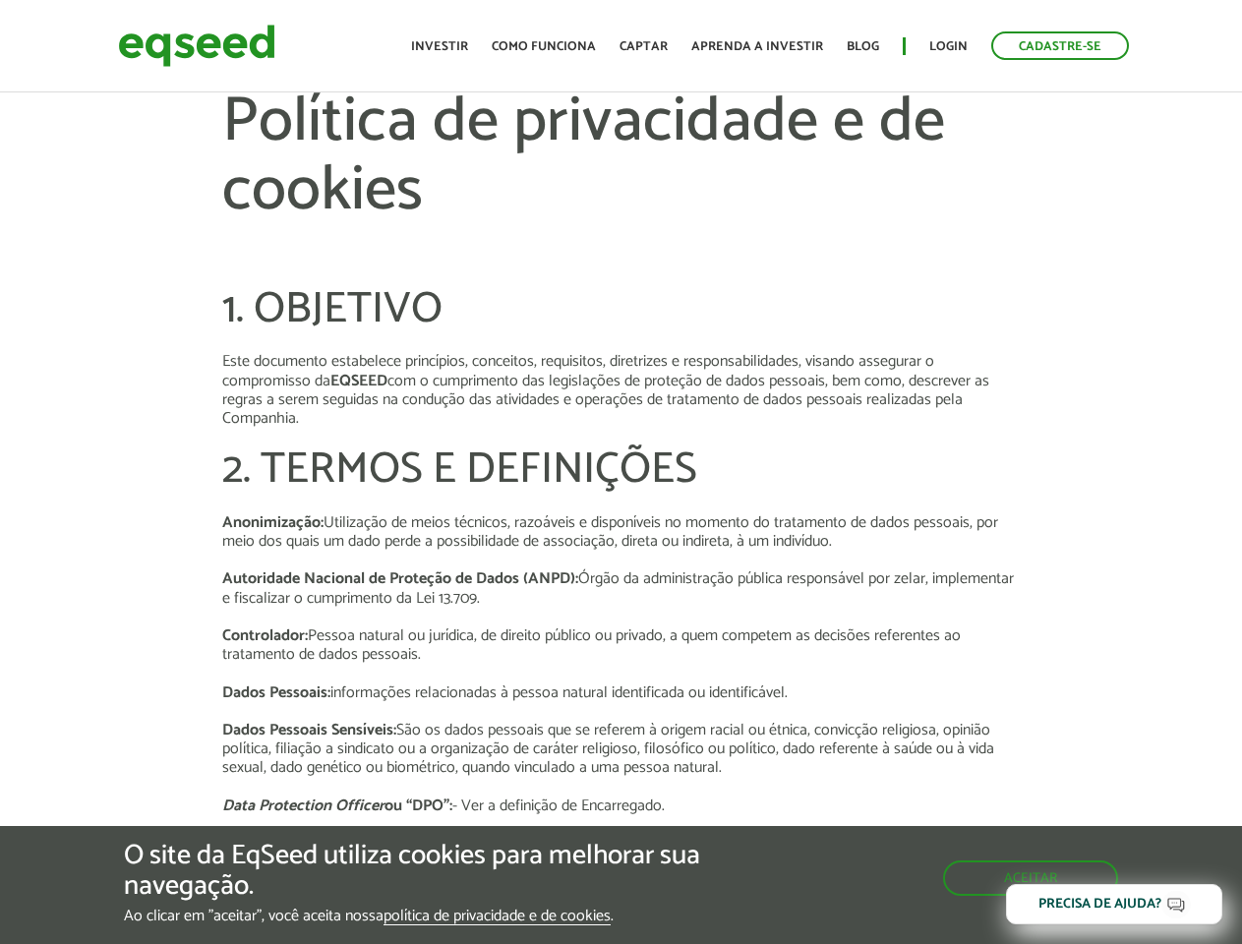 The width and height of the screenshot is (1242, 944). I want to click on strong: Anonimização:, so click(272, 522).